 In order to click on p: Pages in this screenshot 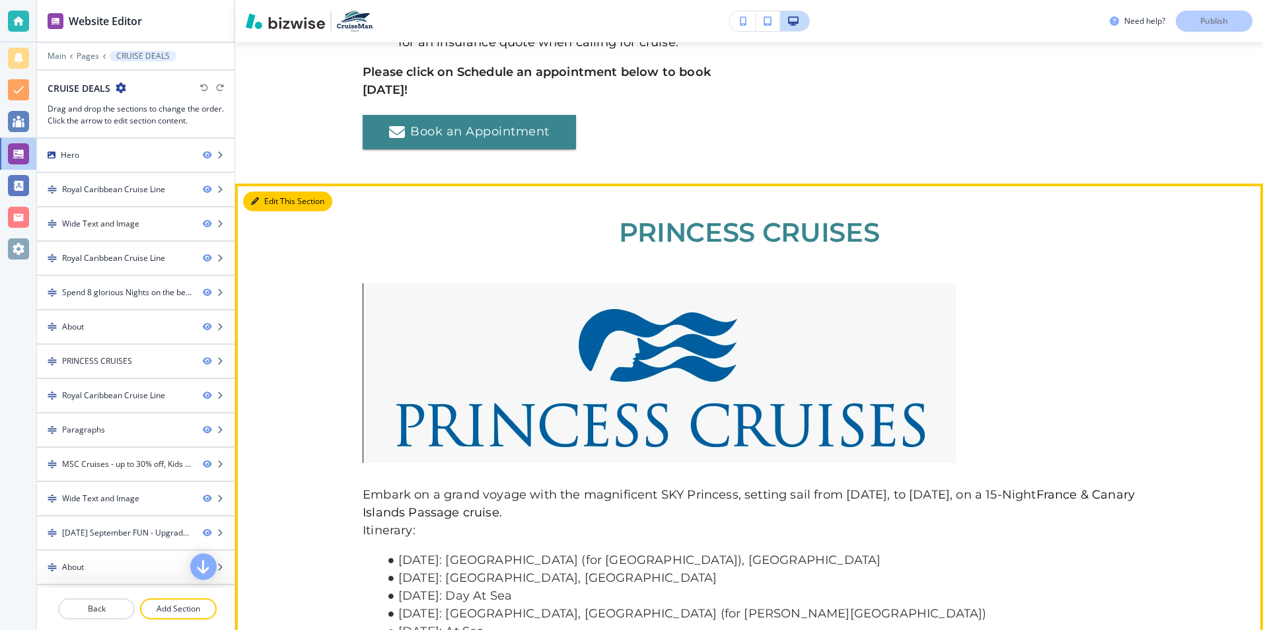, I will do `click(88, 56)`.